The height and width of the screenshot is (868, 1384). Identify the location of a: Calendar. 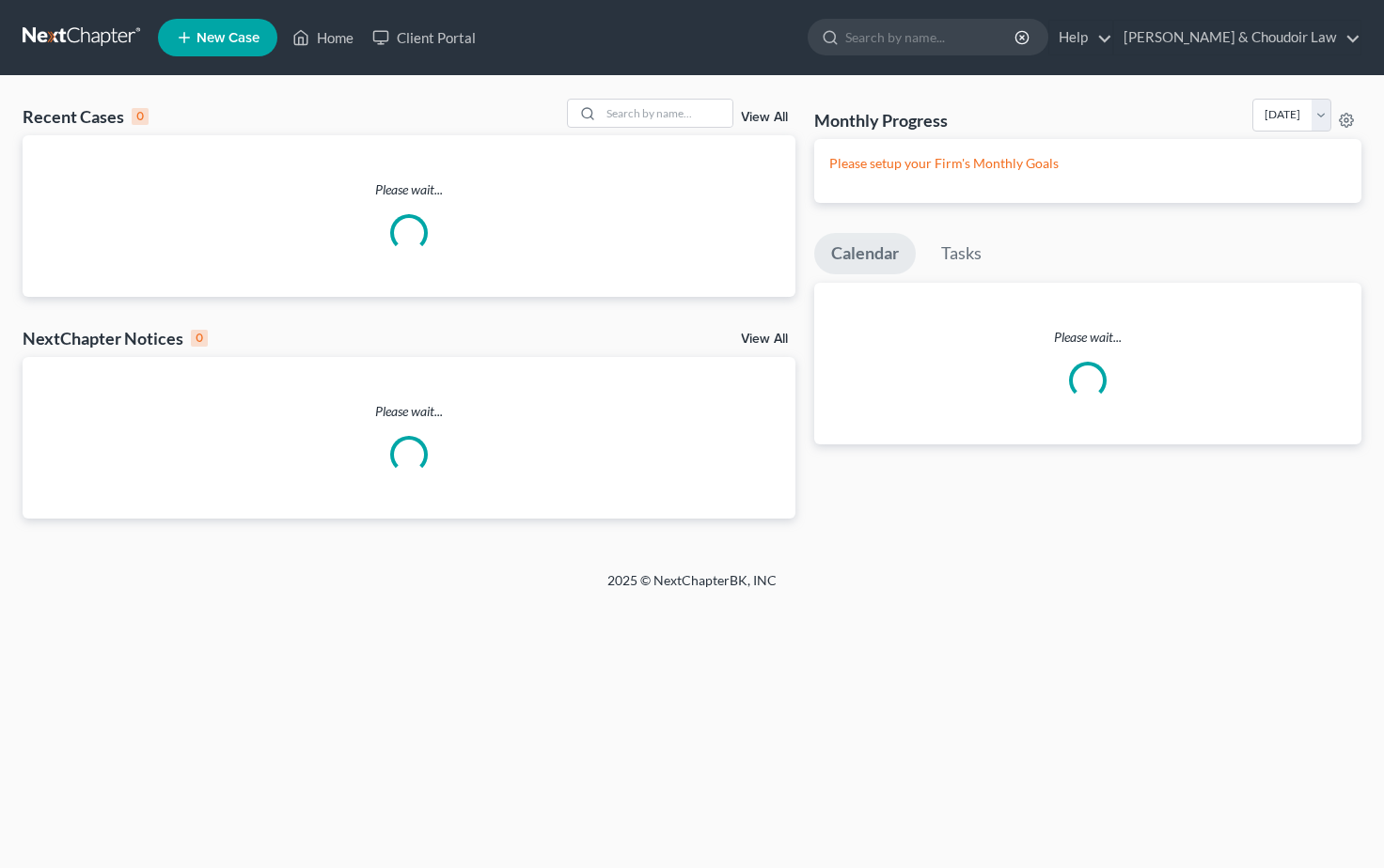
(864, 253).